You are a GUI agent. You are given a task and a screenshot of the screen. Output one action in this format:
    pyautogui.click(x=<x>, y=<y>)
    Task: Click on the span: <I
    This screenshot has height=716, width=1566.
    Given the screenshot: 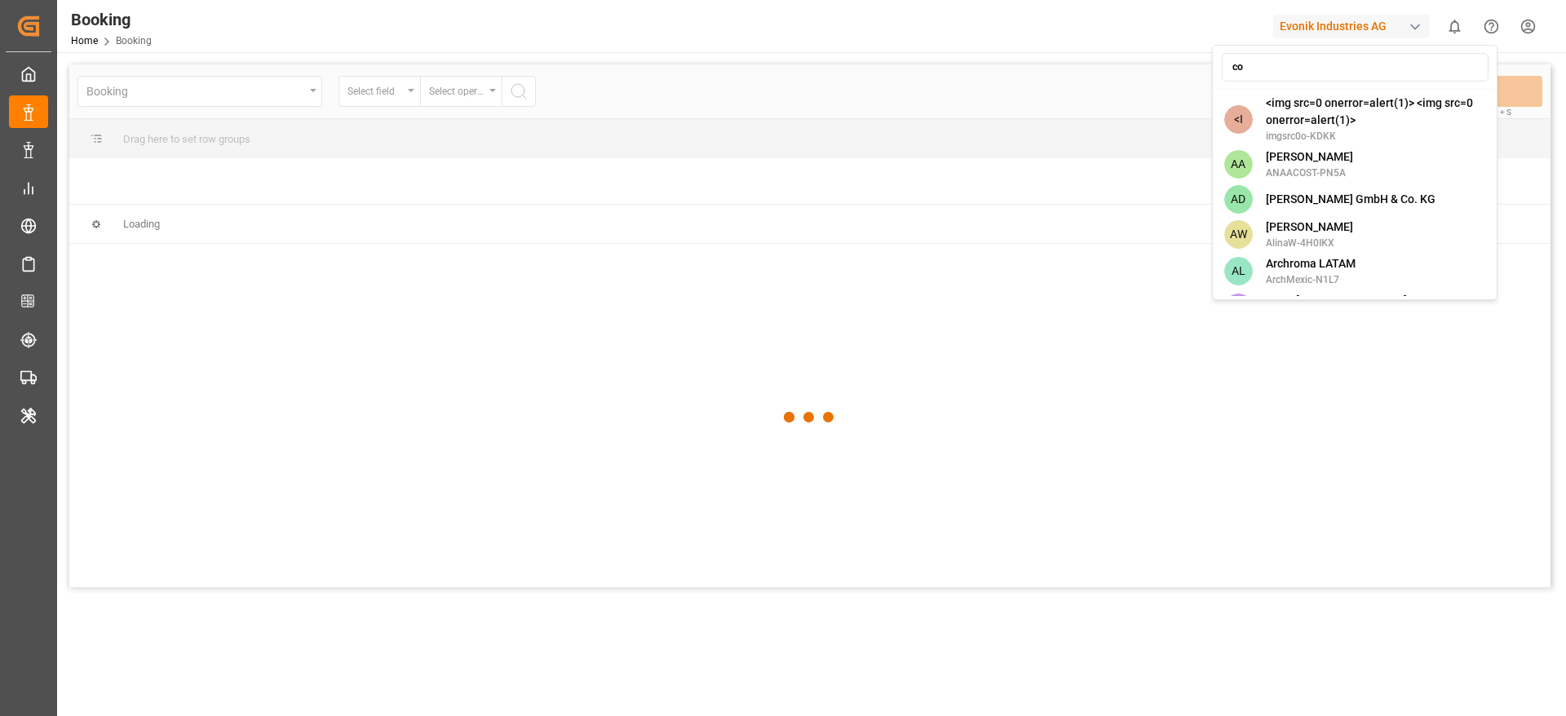 What is the action you would take?
    pyautogui.click(x=1238, y=119)
    